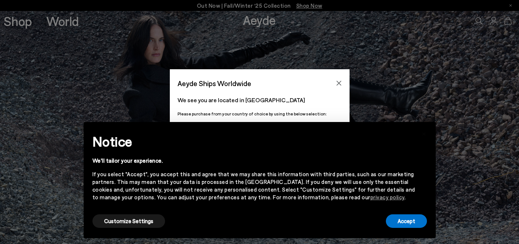  Describe the element at coordinates (254, 161) in the screenshot. I see `div: We'll tailor your experience.` at that location.